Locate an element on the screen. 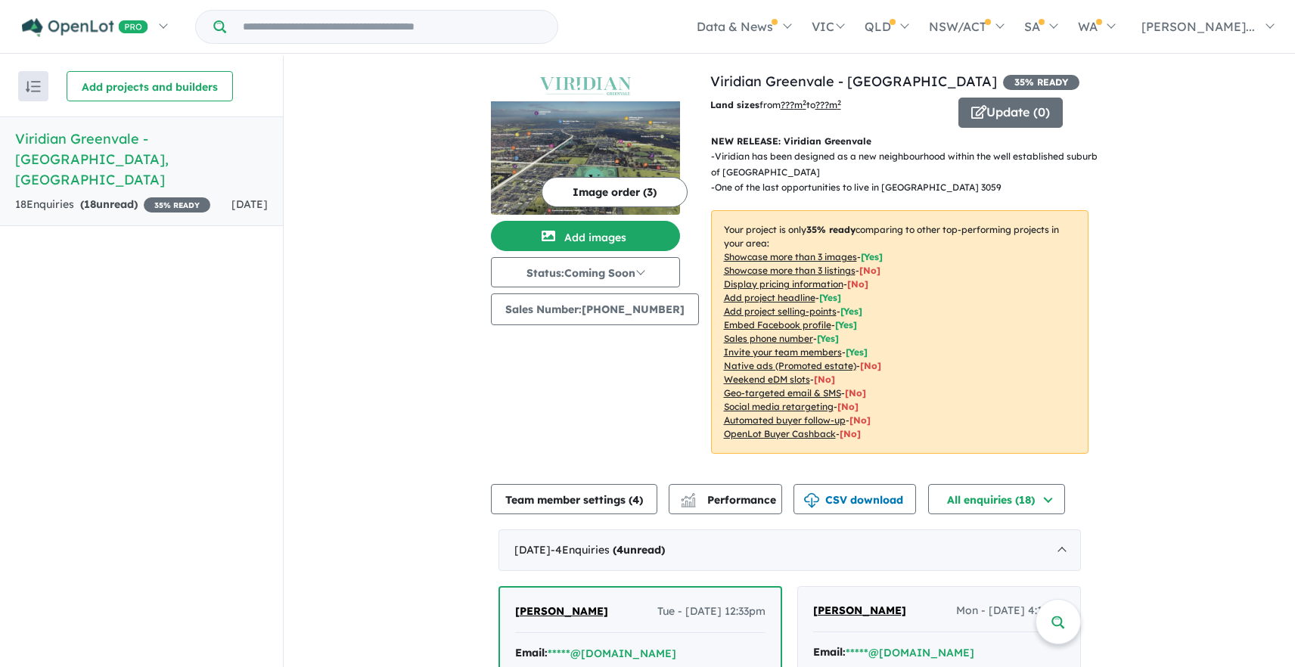  u: Showcase more than 3 images is located at coordinates (791, 256).